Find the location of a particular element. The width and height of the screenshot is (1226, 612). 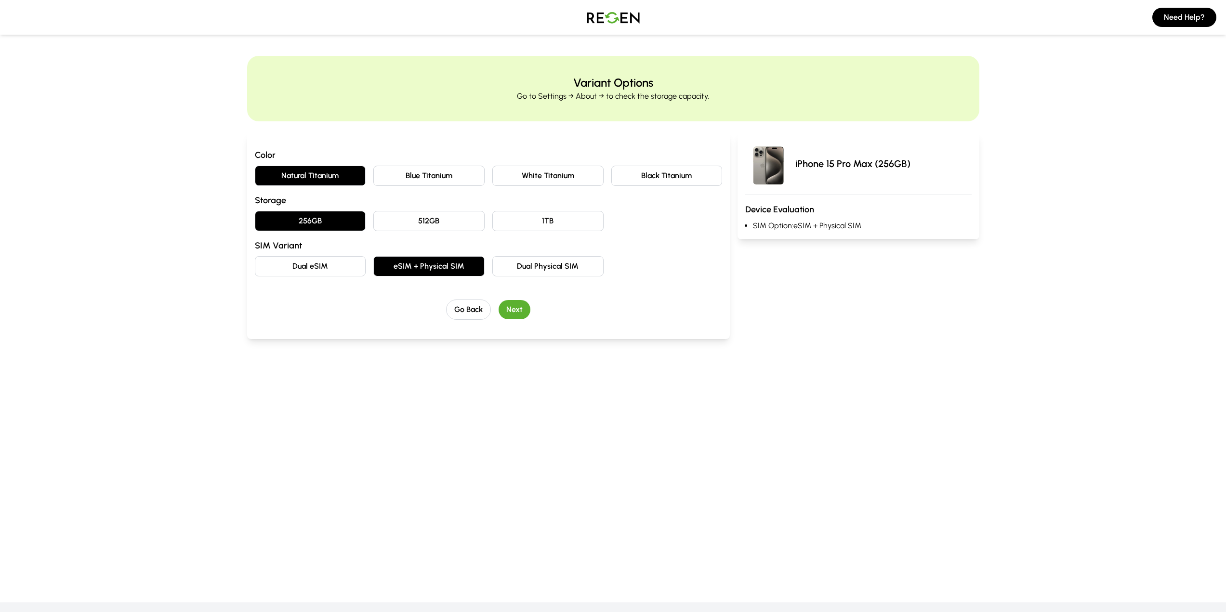

button: eSIM + Physical SIM is located at coordinates (429, 266).